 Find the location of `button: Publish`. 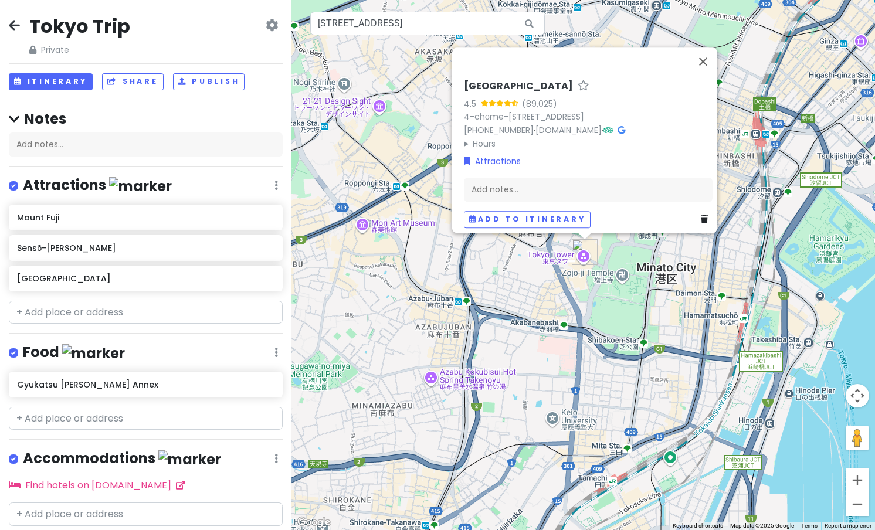

button: Publish is located at coordinates (209, 81).